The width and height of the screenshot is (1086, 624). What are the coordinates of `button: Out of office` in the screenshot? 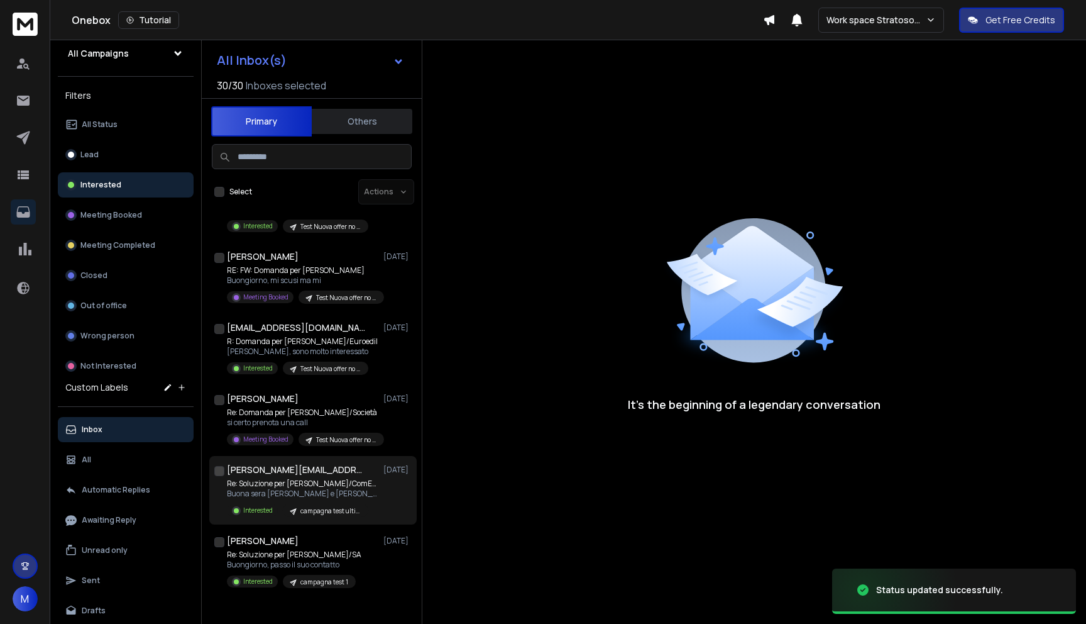 It's located at (126, 306).